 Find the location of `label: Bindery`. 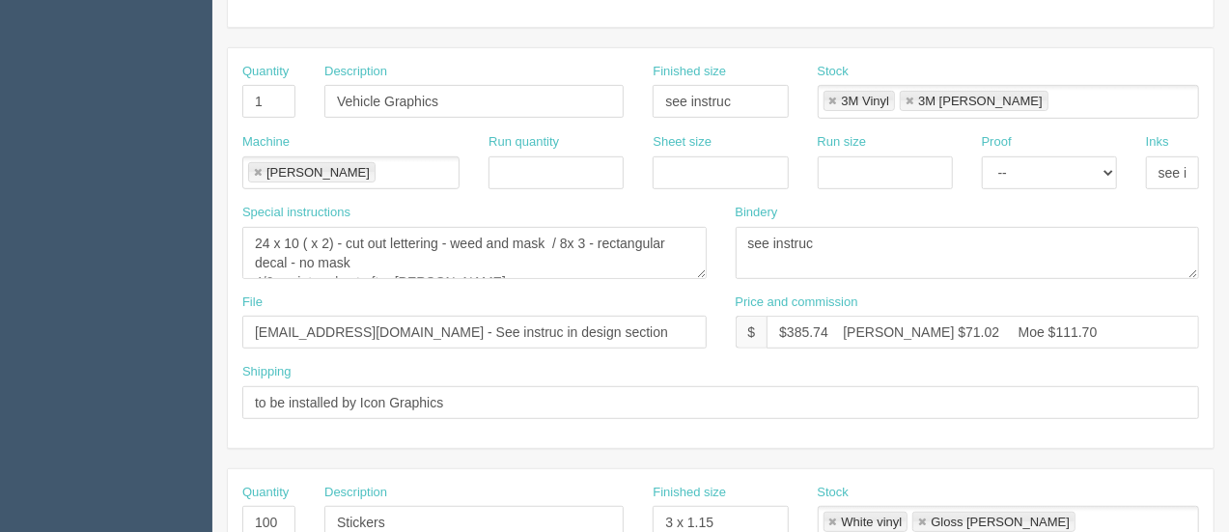

label: Bindery is located at coordinates (757, 212).